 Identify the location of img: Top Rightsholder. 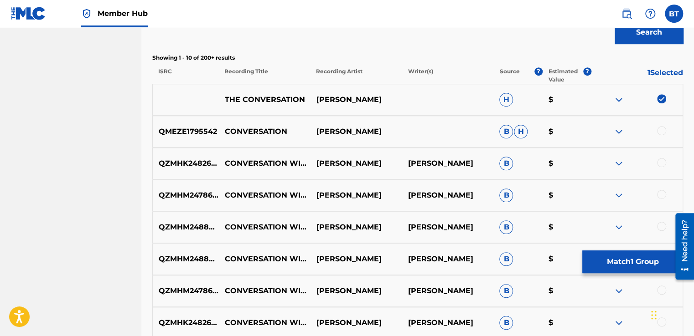
(87, 14).